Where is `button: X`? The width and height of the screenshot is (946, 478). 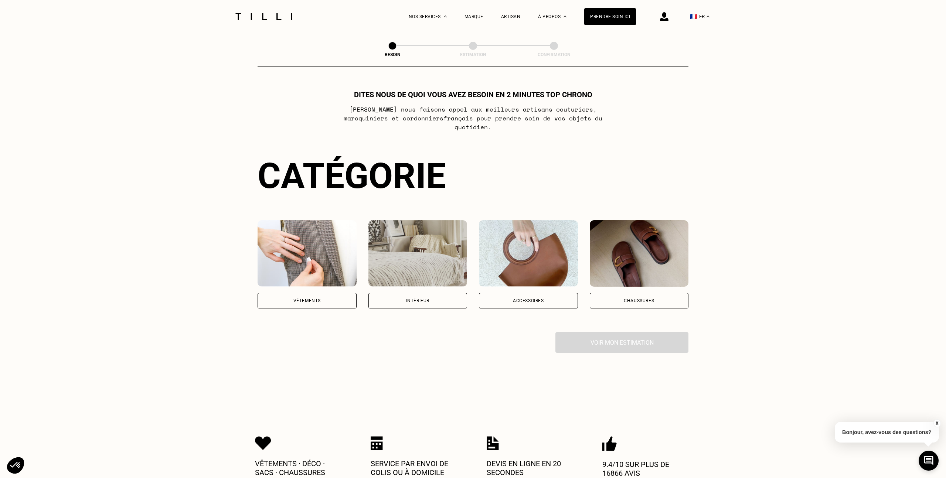 button: X is located at coordinates (937, 424).